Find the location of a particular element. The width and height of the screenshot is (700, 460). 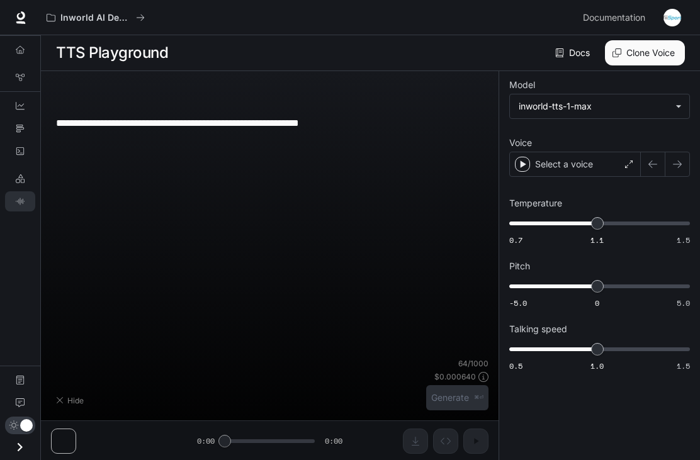

a: LLM Playground is located at coordinates (20, 179).